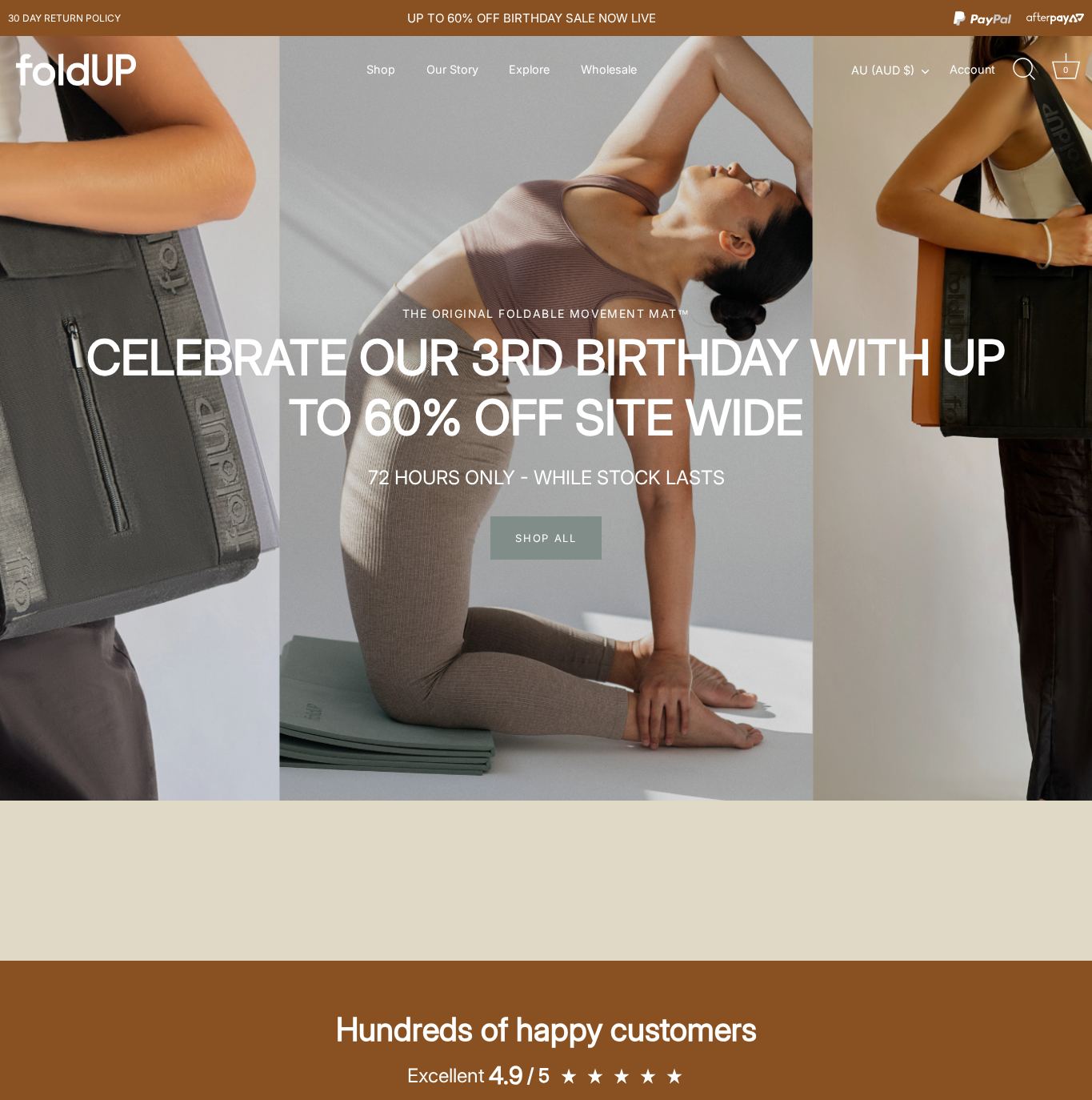  What do you see at coordinates (610, 70) in the screenshot?
I see `a: Wholesale` at bounding box center [610, 70].